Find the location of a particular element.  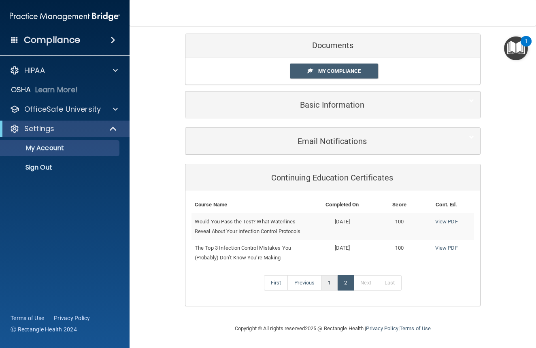

a: Next is located at coordinates (366, 283).